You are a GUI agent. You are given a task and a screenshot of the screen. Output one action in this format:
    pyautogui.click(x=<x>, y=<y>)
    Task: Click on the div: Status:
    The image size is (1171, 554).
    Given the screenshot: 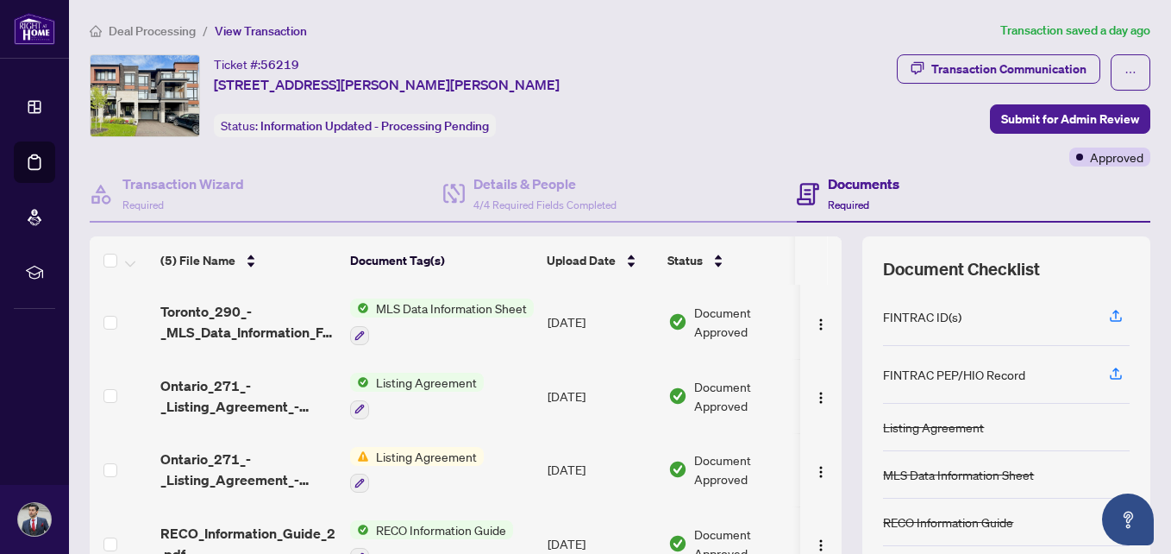 What is the action you would take?
    pyautogui.click(x=354, y=125)
    